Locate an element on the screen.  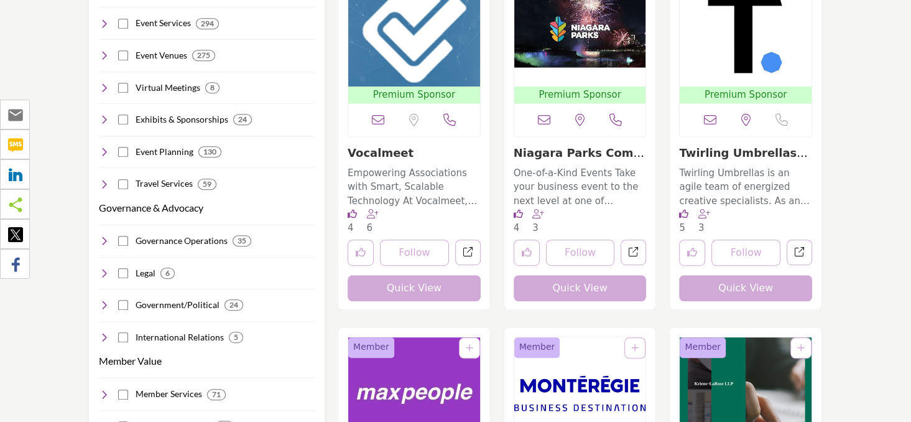
p: Twirling Umbrellas is an agile team of energized creative specialists. As an independent agency, ... is located at coordinates (746, 187).